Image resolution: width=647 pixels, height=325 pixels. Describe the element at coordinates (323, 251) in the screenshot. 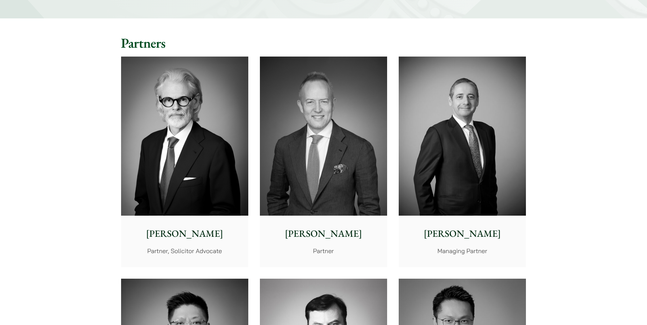

I see `p: Partner` at that location.